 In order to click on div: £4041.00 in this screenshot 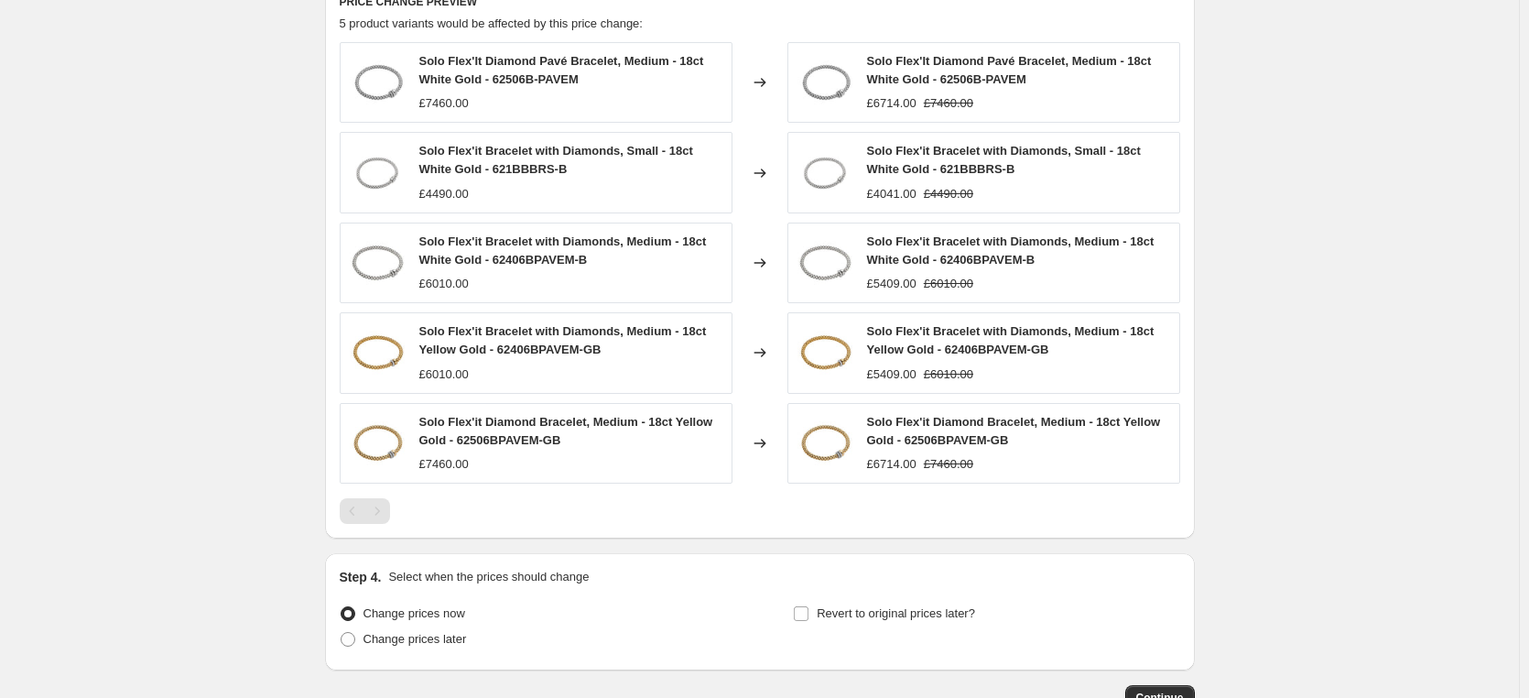, I will do `click(892, 194)`.